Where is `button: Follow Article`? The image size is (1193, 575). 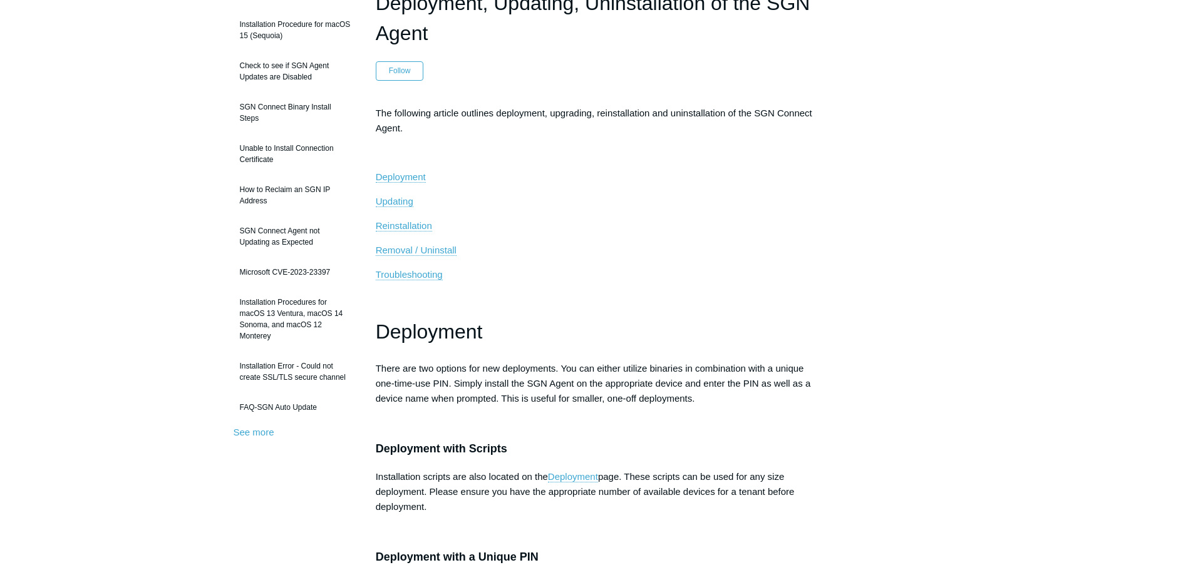 button: Follow Article is located at coordinates (399, 71).